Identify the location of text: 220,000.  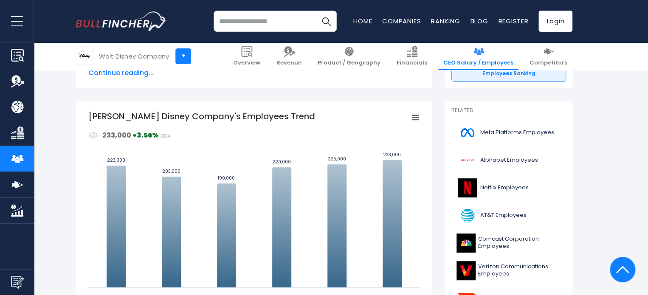
(281, 162).